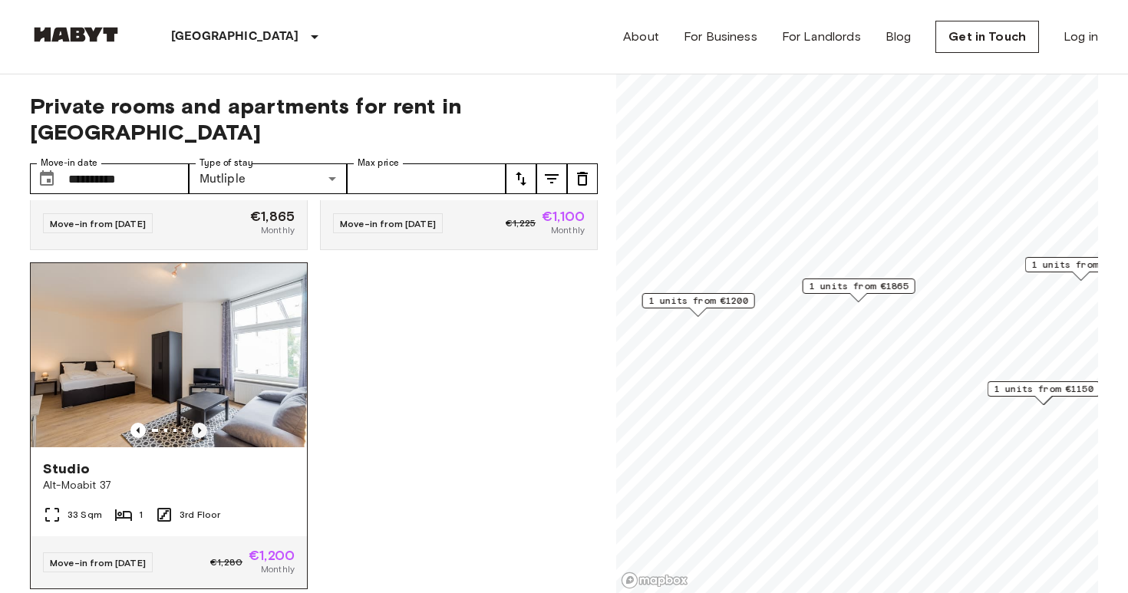  I want to click on label: Max price, so click(378, 163).